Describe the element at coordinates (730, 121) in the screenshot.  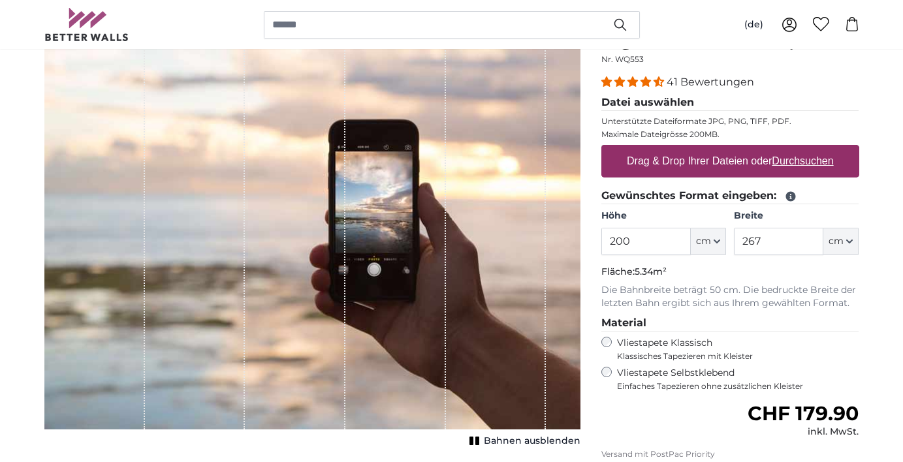
I see `p: Unterstützte Dateiformate JPG, PNG, TIFF, PDF.` at that location.